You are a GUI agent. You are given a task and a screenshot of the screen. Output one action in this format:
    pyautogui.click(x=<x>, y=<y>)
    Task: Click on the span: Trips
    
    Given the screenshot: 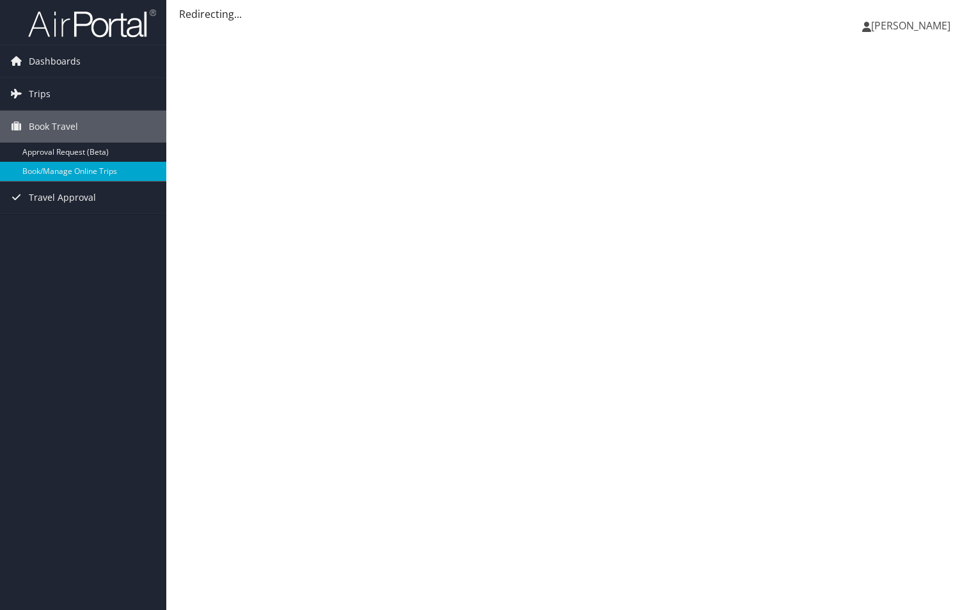 What is the action you would take?
    pyautogui.click(x=40, y=94)
    